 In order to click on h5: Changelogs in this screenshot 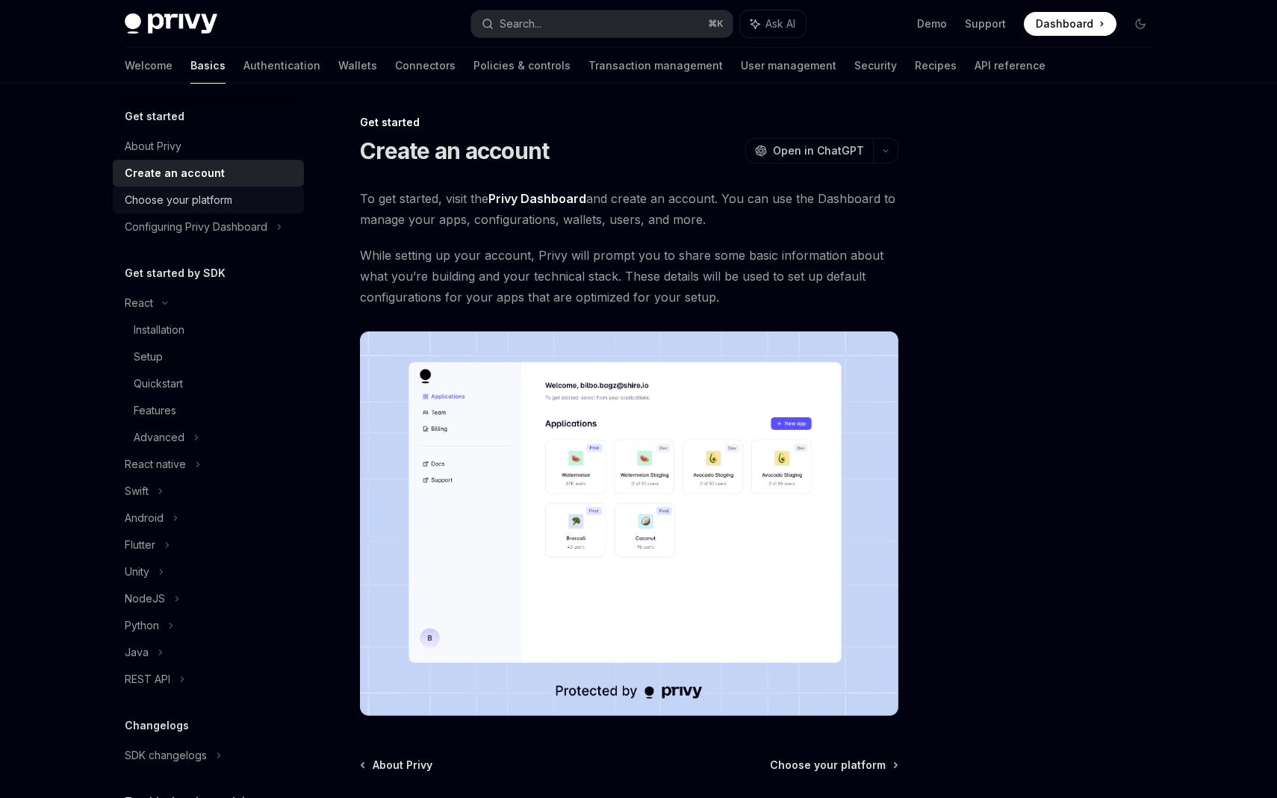, I will do `click(157, 726)`.